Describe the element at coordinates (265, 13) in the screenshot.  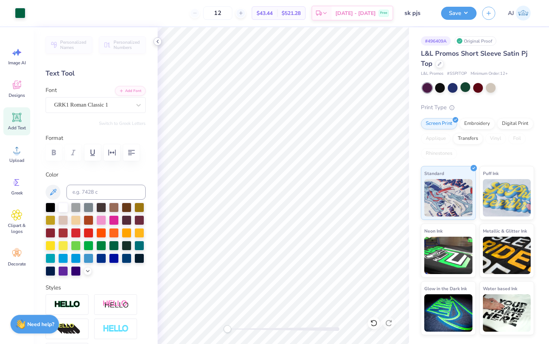
I see `span: $43.44` at that location.